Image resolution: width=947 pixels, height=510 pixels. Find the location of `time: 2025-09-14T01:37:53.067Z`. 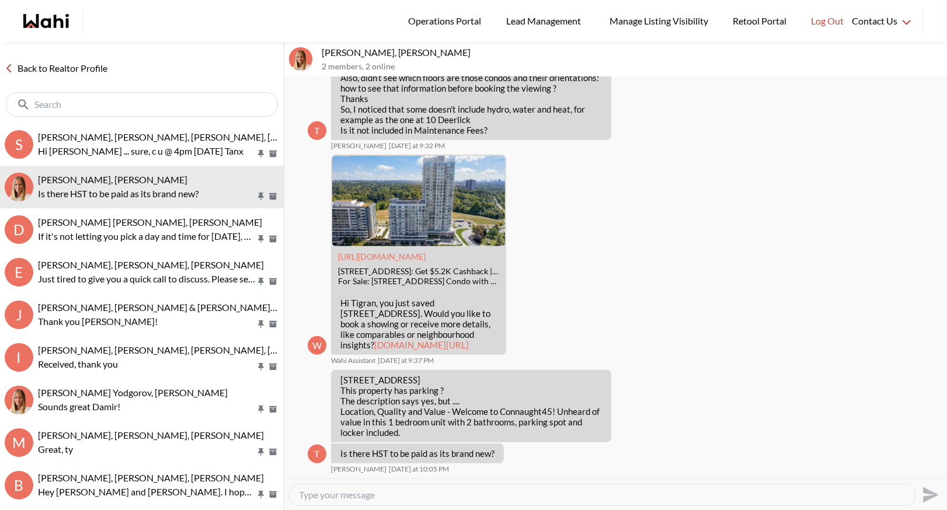

time: 2025-09-14T01:37:53.067Z is located at coordinates (406, 361).